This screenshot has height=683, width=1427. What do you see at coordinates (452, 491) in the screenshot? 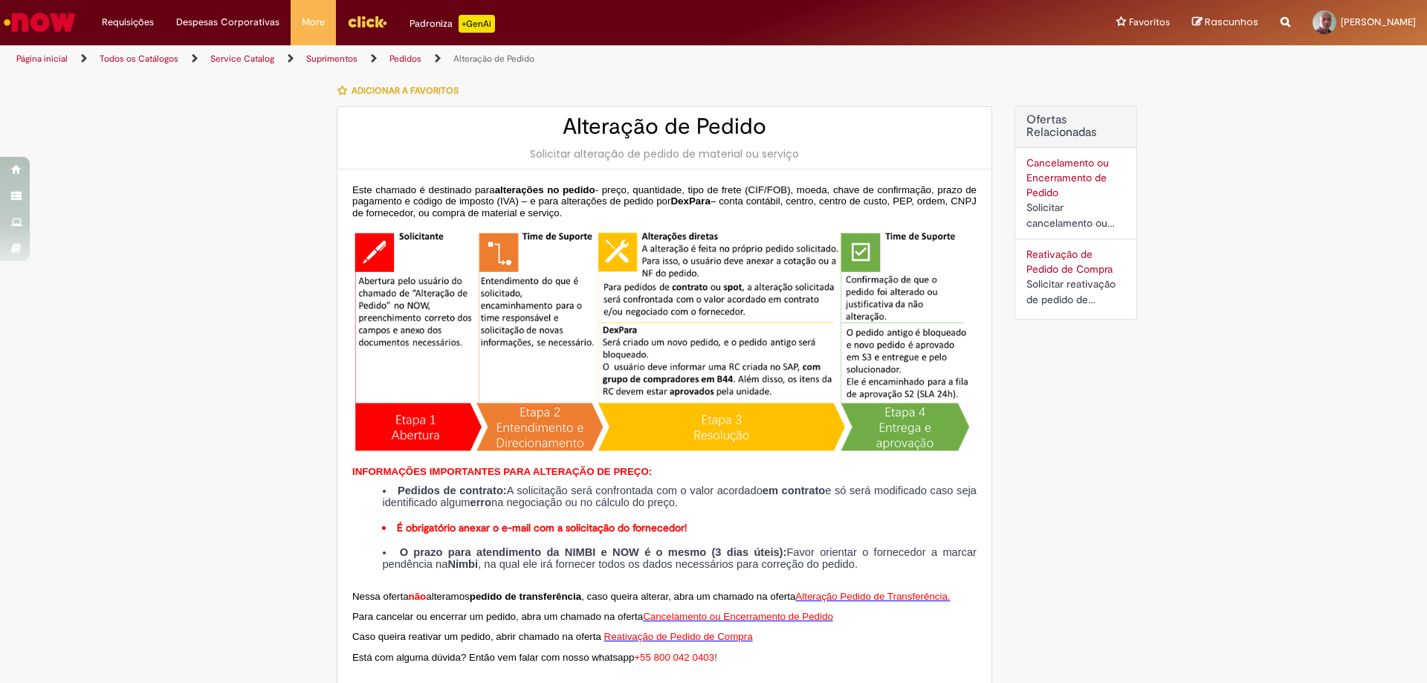
I see `strong: Pedidos de contrato:` at bounding box center [452, 491].